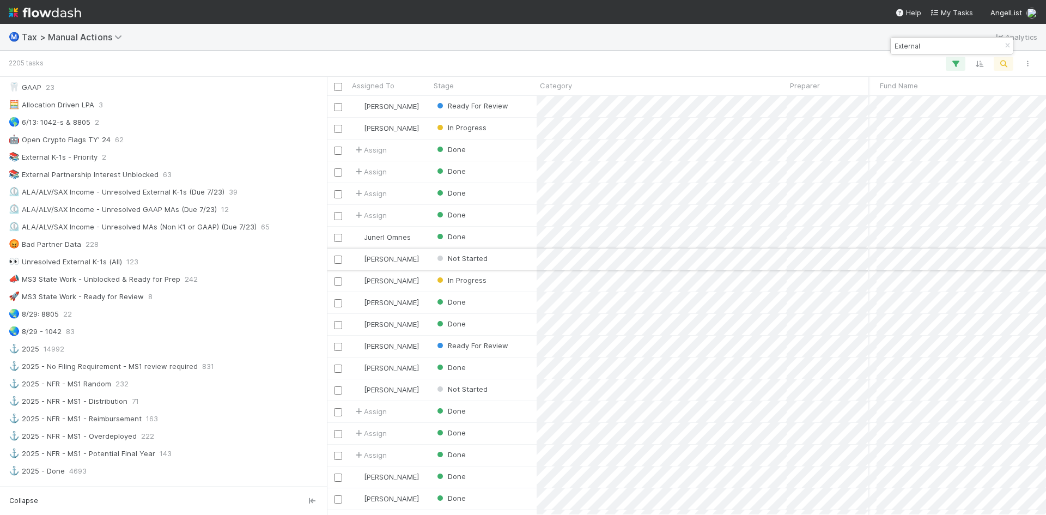 This screenshot has width=1046, height=515. Describe the element at coordinates (23, 501) in the screenshot. I see `span: Collapse` at that location.